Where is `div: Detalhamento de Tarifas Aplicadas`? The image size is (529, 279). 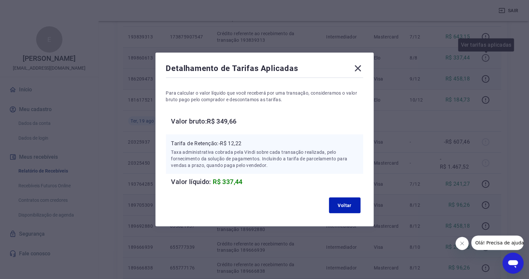
div: Detalhamento de Tarifas Aplicadas is located at coordinates (265, 70).